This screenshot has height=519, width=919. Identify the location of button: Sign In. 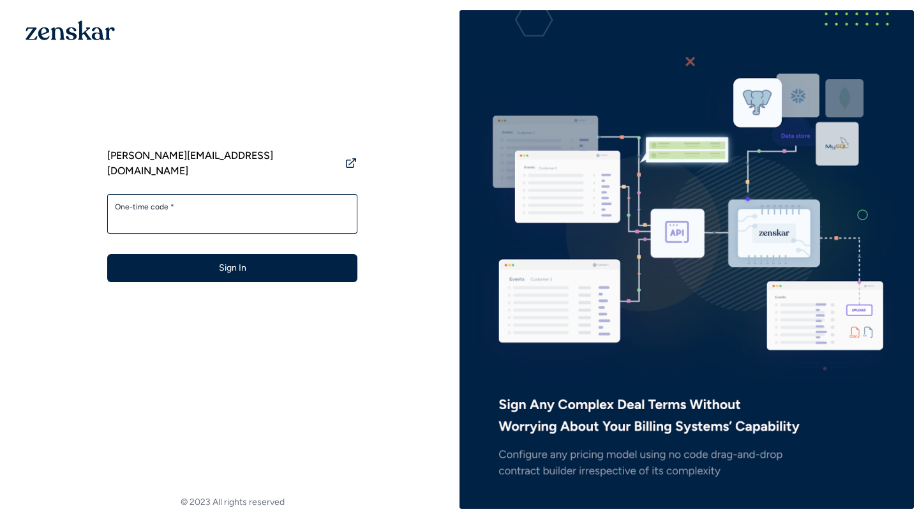
(232, 268).